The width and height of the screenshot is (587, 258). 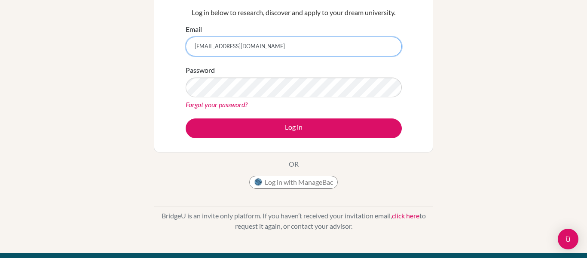 What do you see at coordinates (294, 12) in the screenshot?
I see `p: Log in below to research, discover and apply to your dream university.` at bounding box center [294, 12].